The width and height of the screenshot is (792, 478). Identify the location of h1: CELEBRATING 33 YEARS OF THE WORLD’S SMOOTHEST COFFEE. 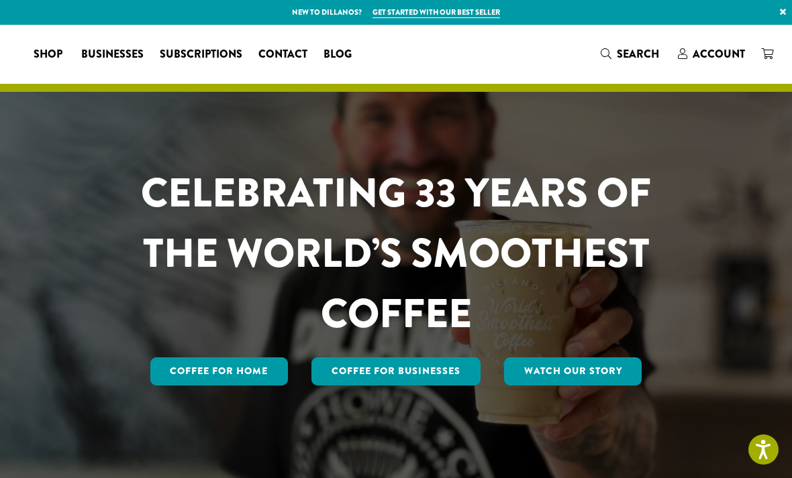
(396, 254).